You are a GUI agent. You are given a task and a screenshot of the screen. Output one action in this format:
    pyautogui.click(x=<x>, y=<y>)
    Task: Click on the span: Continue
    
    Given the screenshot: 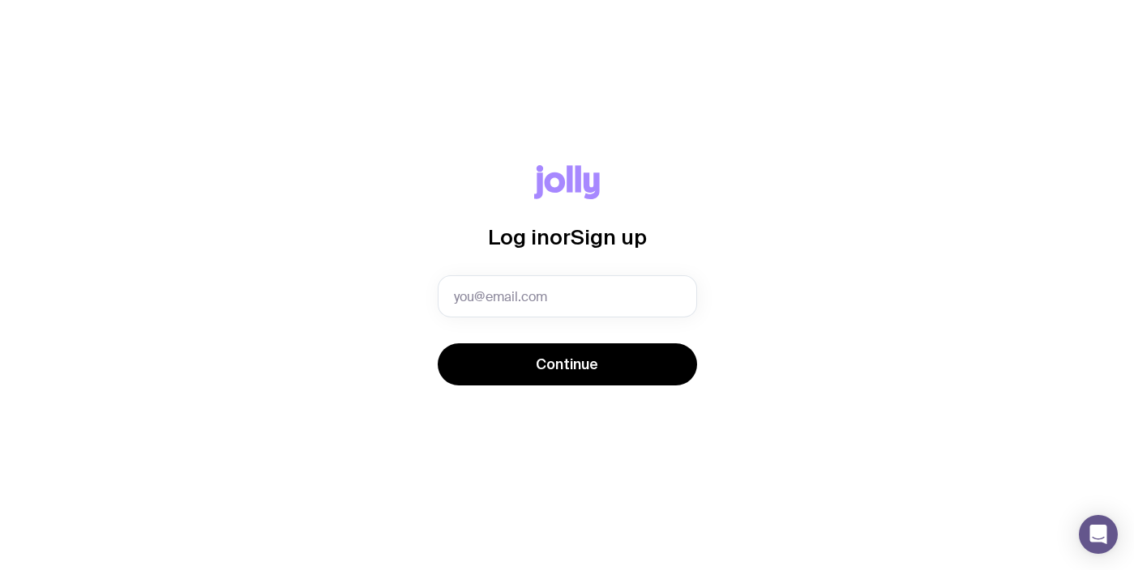 What is the action you would take?
    pyautogui.click(x=566, y=365)
    